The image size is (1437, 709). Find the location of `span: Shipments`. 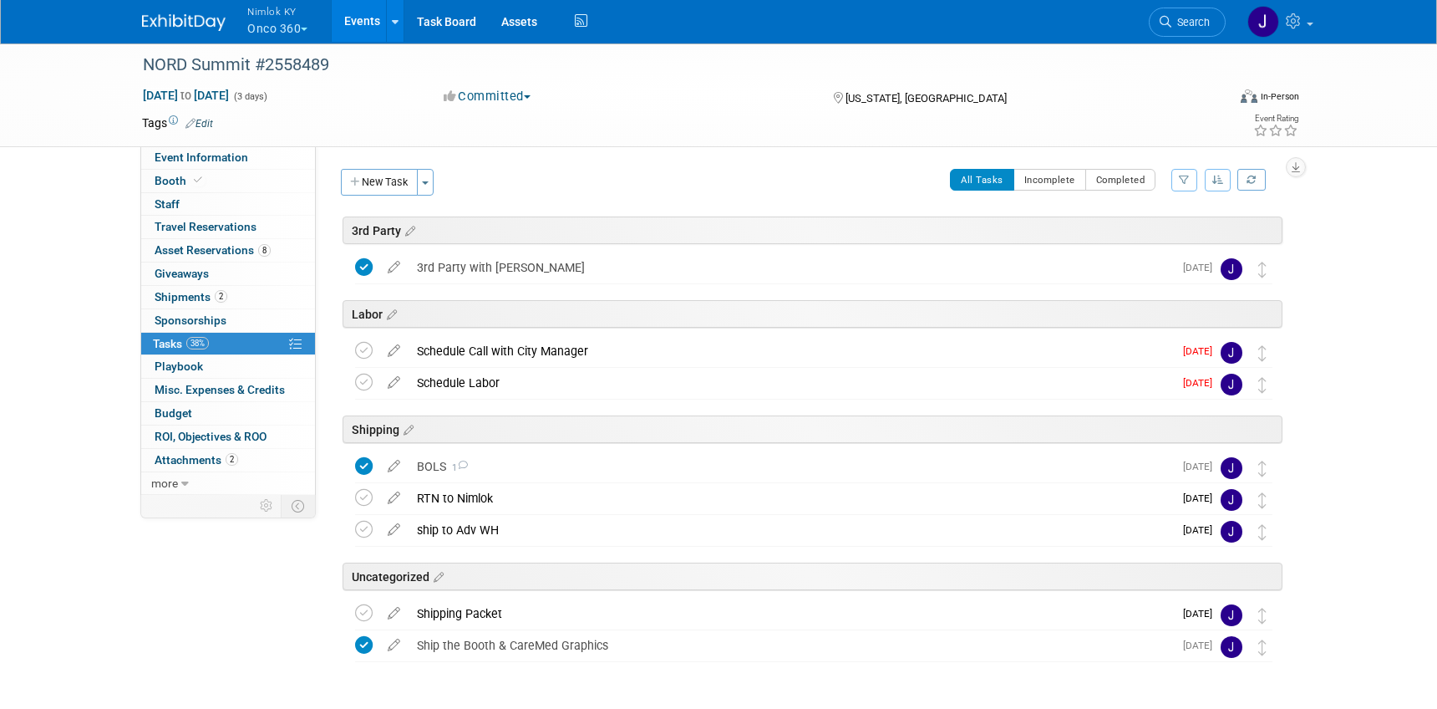

span: Shipments is located at coordinates (191, 297).